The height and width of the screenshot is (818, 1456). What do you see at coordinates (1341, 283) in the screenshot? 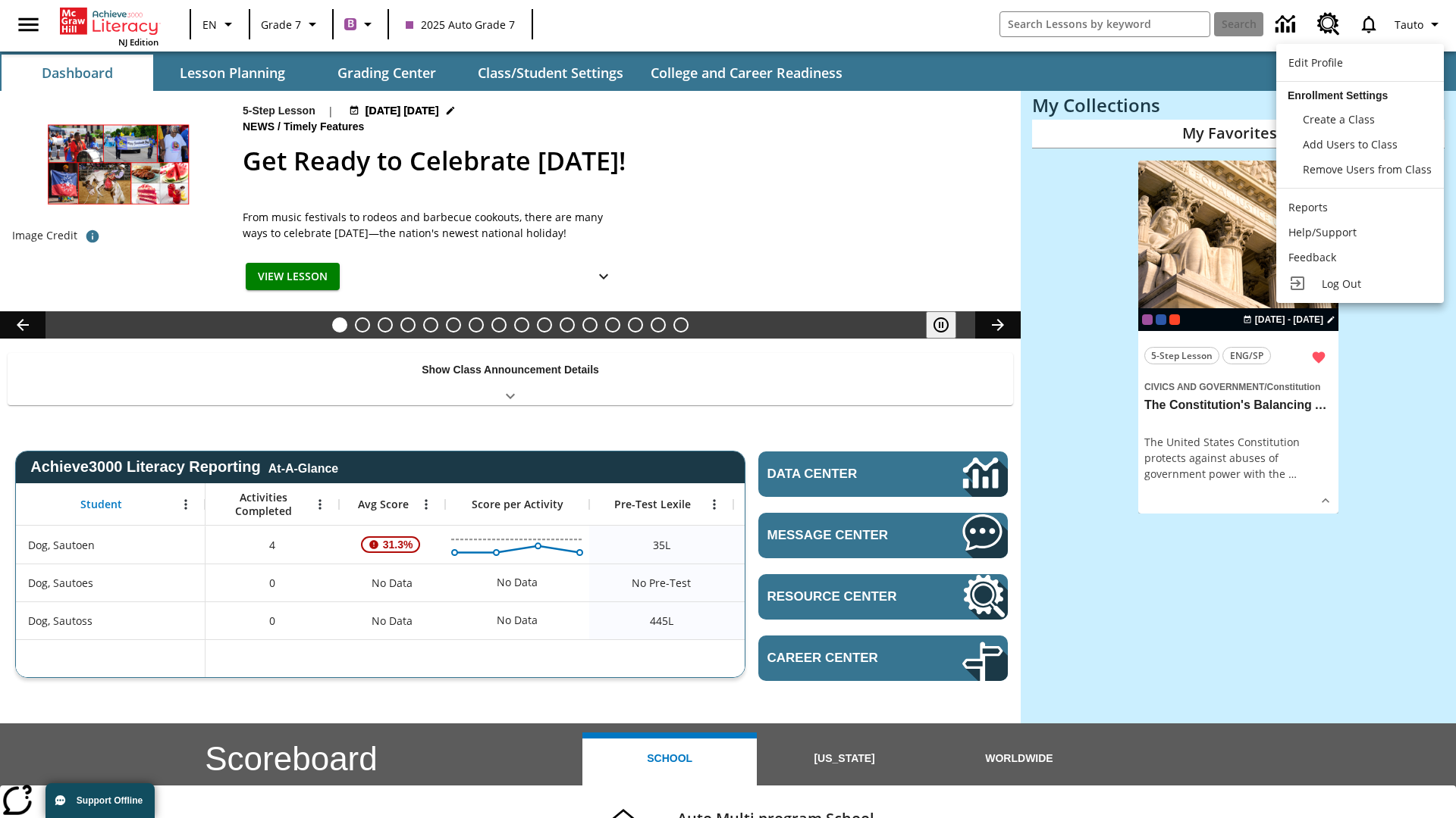
I see `span: Log Out` at bounding box center [1341, 283].